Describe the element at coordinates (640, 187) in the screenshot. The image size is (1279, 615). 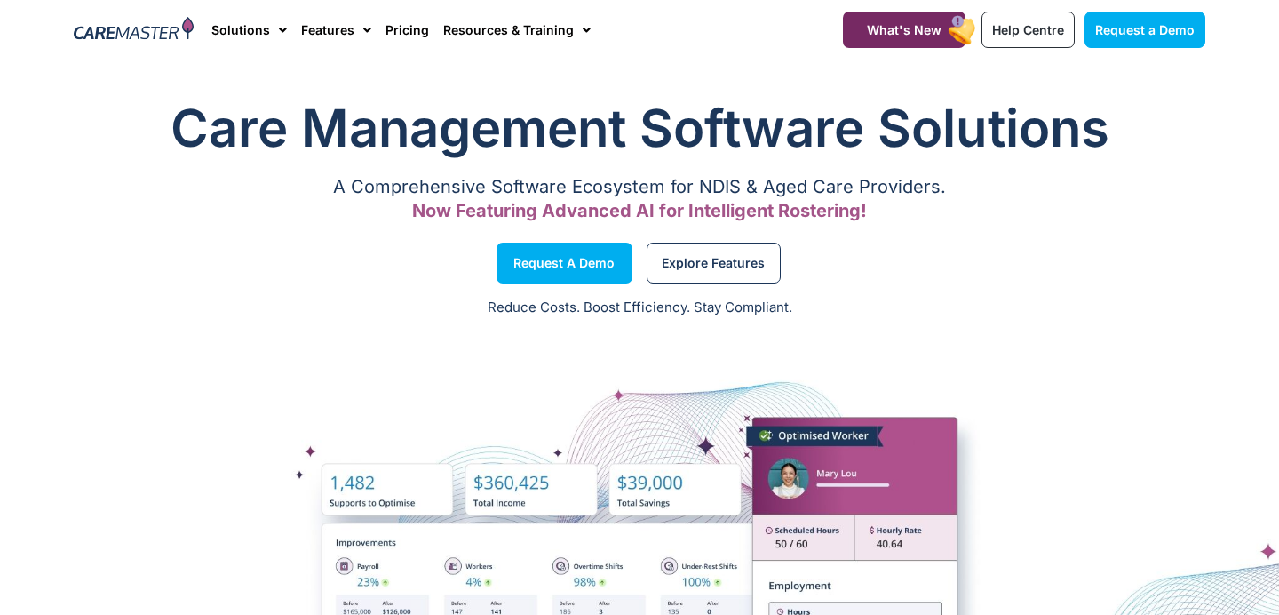
I see `p: A Comprehensive Software Ecosystem for NDIS & Aged Care Providers.` at that location.